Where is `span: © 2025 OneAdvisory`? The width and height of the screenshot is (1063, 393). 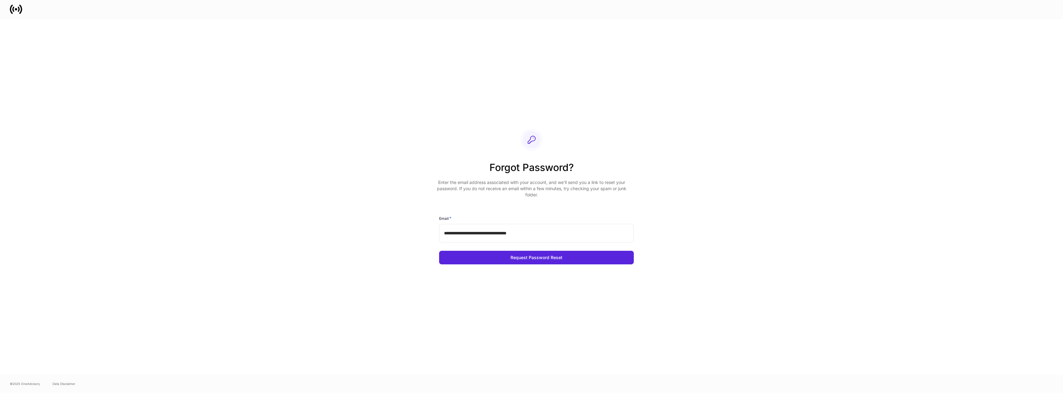
span: © 2025 OneAdvisory is located at coordinates (25, 383).